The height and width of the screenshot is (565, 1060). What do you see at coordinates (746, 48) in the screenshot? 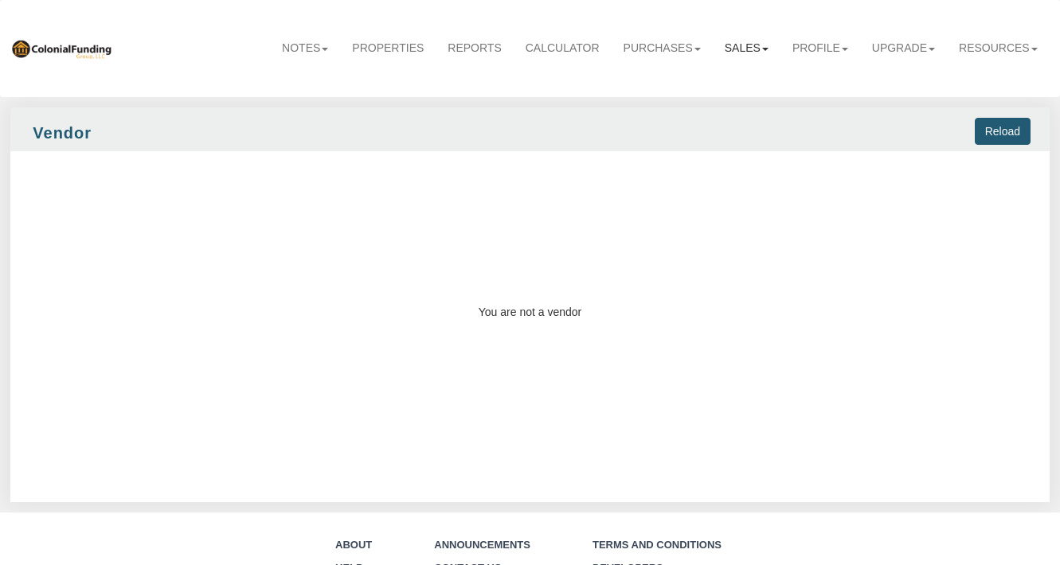
I see `a: Sales` at bounding box center [746, 48].